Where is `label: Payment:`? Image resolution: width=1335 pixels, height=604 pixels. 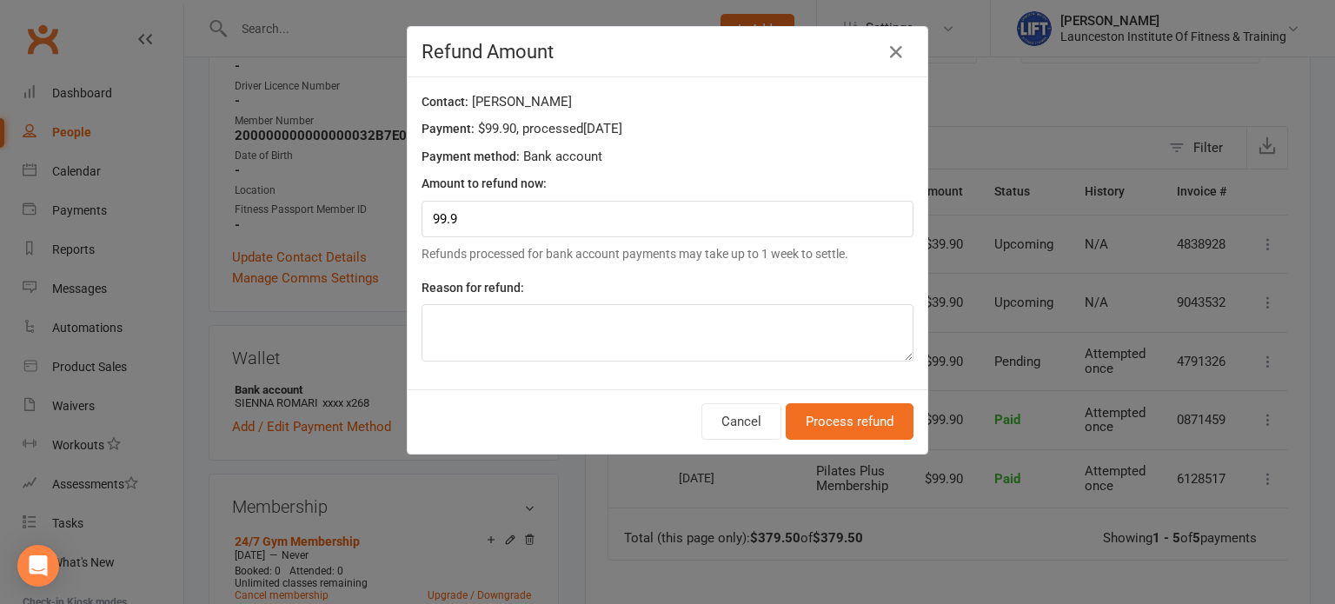
label: Payment: is located at coordinates (448, 129).